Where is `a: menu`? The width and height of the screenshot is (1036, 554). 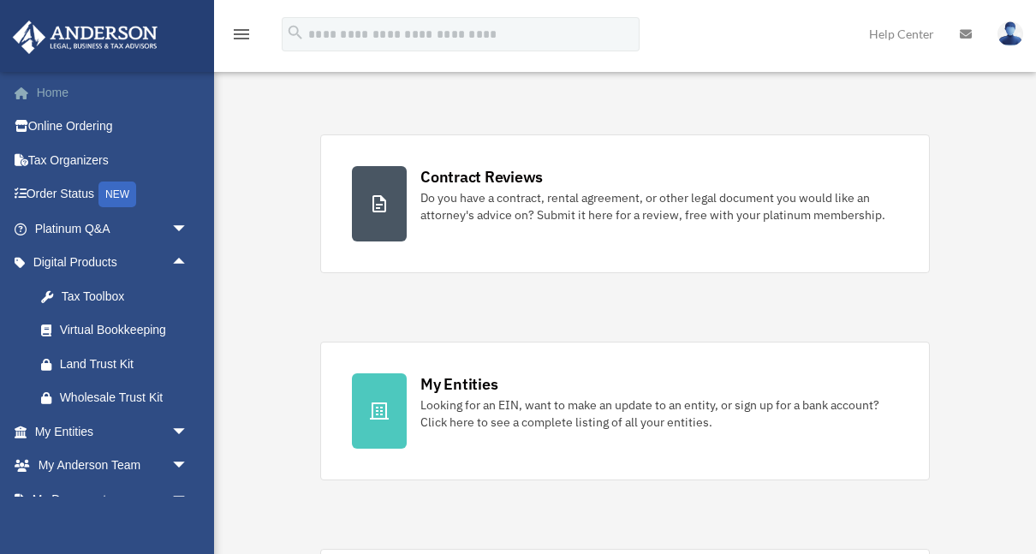
a: menu is located at coordinates (241, 37).